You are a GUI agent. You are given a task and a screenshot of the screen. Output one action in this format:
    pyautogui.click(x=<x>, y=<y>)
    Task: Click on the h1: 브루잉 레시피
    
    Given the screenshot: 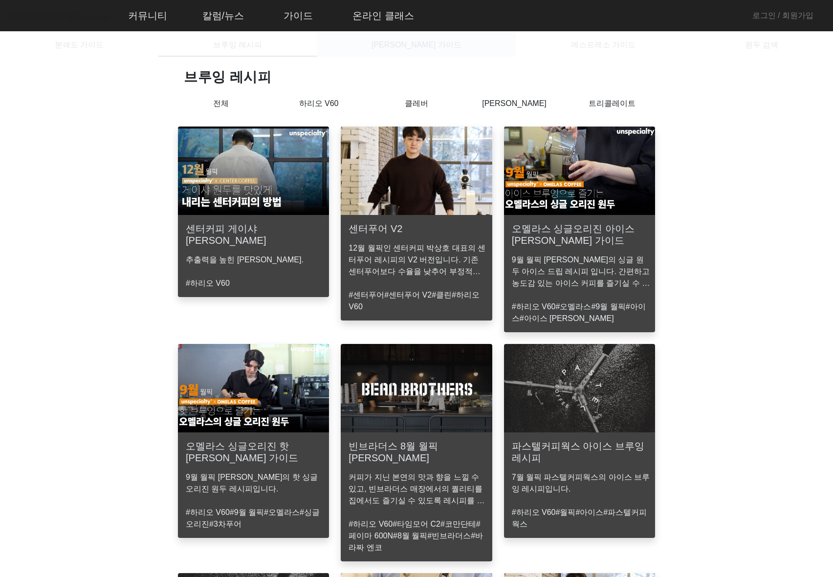 What is the action you would take?
    pyautogui.click(x=422, y=77)
    